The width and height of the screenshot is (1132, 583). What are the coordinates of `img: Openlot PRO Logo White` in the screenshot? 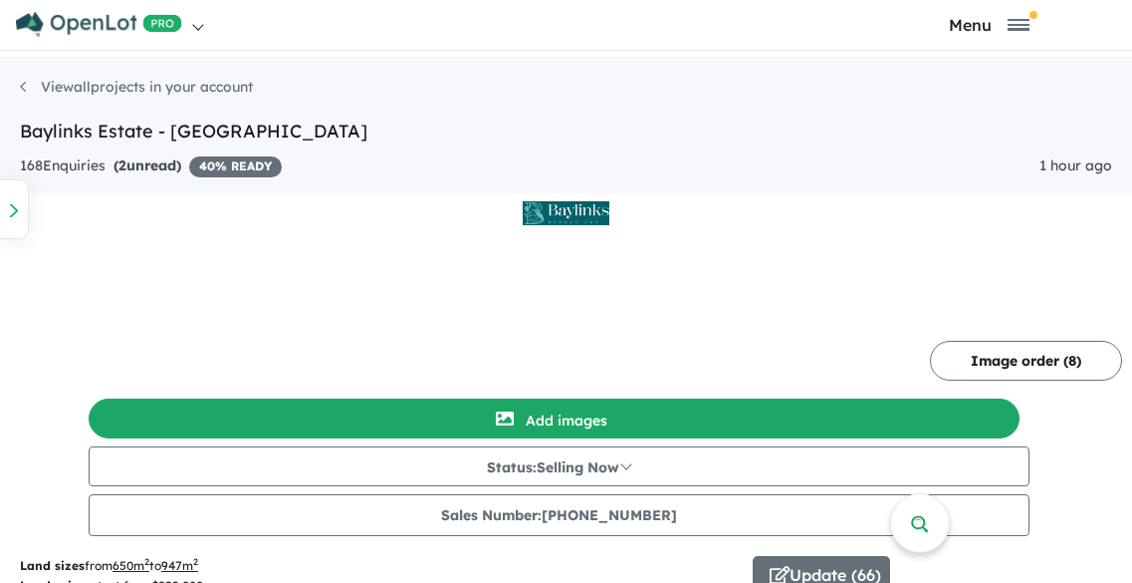 It's located at (99, 24).